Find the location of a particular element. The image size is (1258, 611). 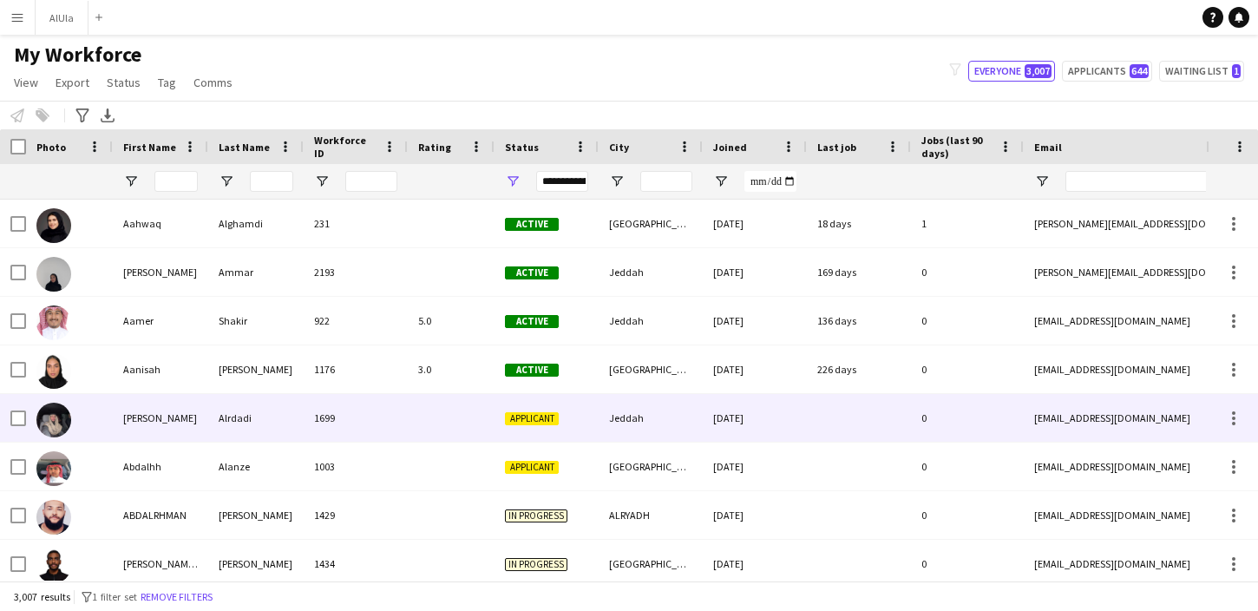

img: ABDALRHMAN Mohammed is located at coordinates (54, 517).